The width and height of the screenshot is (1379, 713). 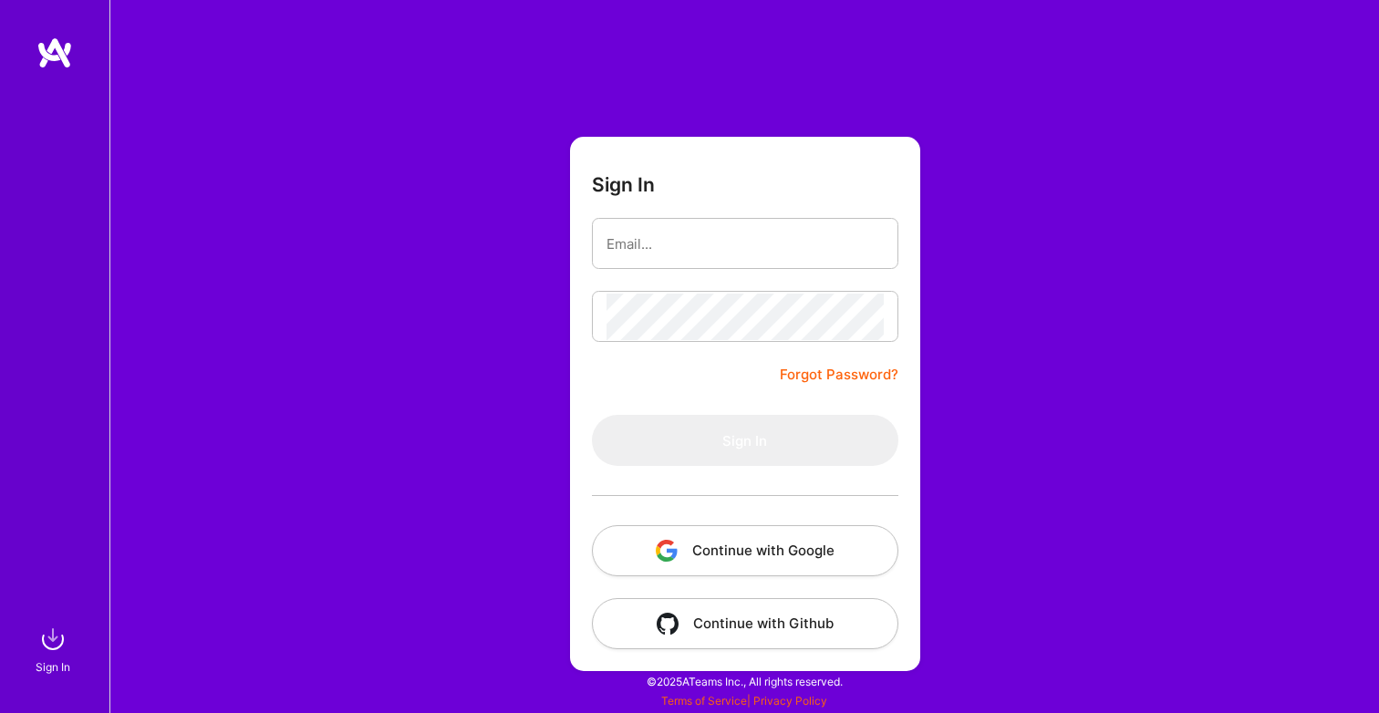 What do you see at coordinates (839, 375) in the screenshot?
I see `a: Forgot Password?` at bounding box center [839, 375].